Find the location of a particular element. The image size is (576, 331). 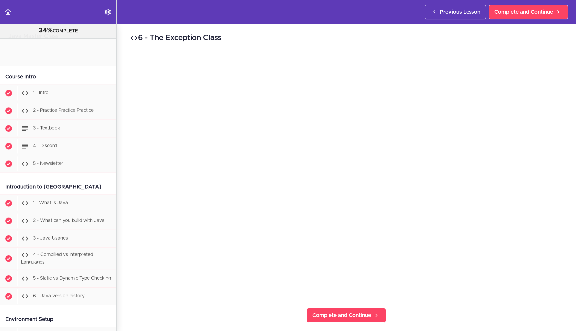

svg: Back to course curriculum is located at coordinates (8, 12).